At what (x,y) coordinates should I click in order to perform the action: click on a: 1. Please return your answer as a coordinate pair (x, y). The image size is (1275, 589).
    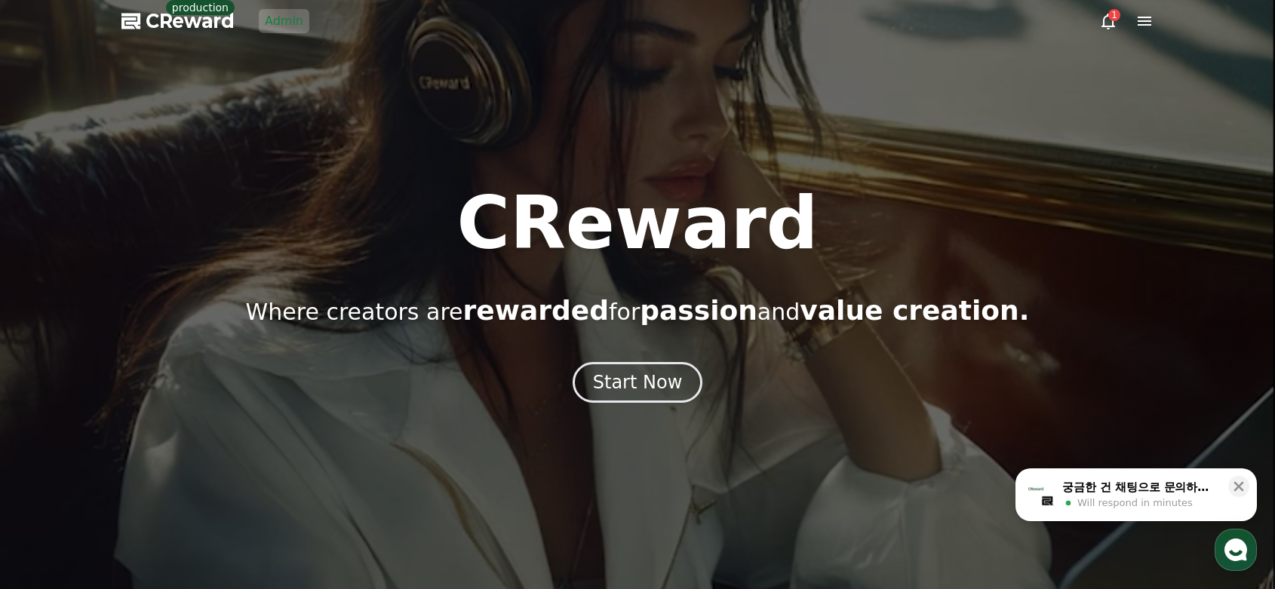
    Looking at the image, I should click on (1108, 21).